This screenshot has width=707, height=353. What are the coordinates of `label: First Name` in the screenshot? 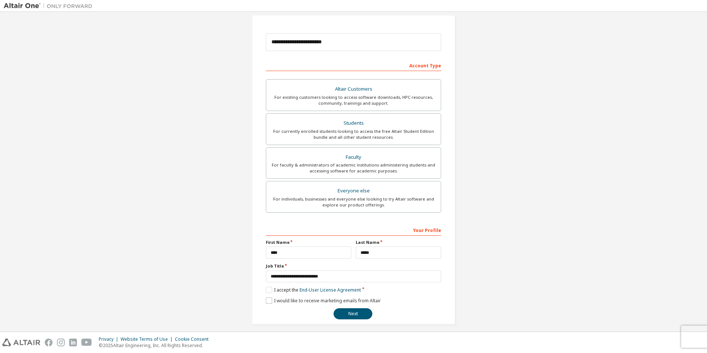 It's located at (308, 242).